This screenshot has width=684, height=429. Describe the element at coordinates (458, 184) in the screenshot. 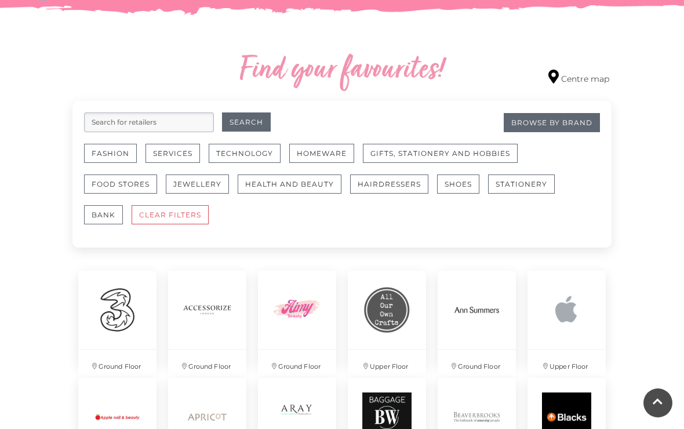

I see `button: Shoes` at that location.